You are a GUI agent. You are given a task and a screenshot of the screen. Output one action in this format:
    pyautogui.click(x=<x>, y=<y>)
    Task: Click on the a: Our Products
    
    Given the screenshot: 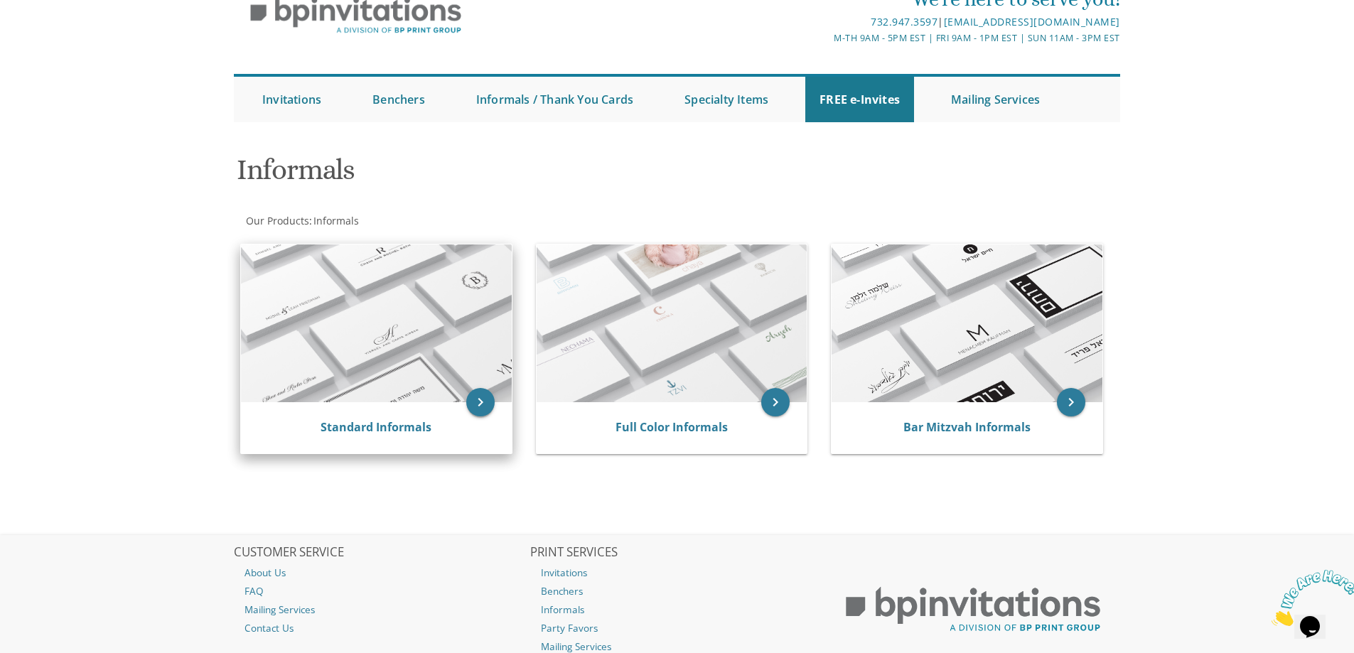 What is the action you would take?
    pyautogui.click(x=277, y=220)
    